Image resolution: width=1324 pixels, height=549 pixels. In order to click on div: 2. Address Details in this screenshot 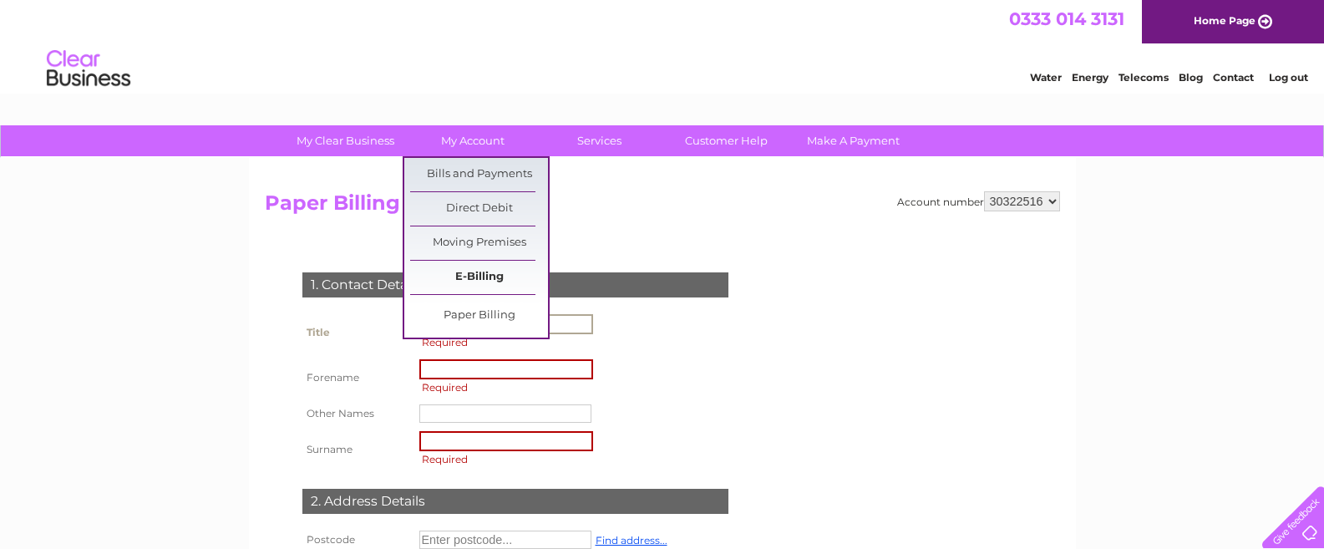, I will do `click(516, 501)`.